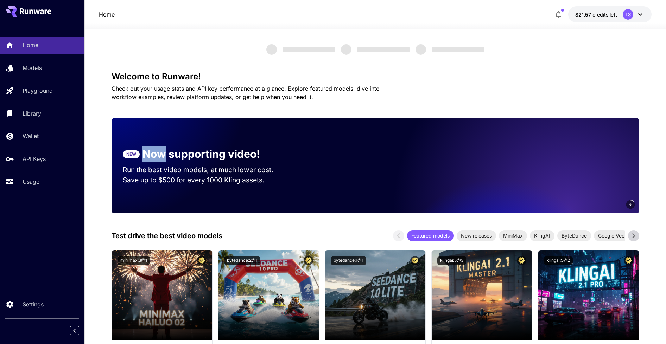 Image resolution: width=666 pixels, height=344 pixels. Describe the element at coordinates (476, 236) in the screenshot. I see `div: New releases` at that location.